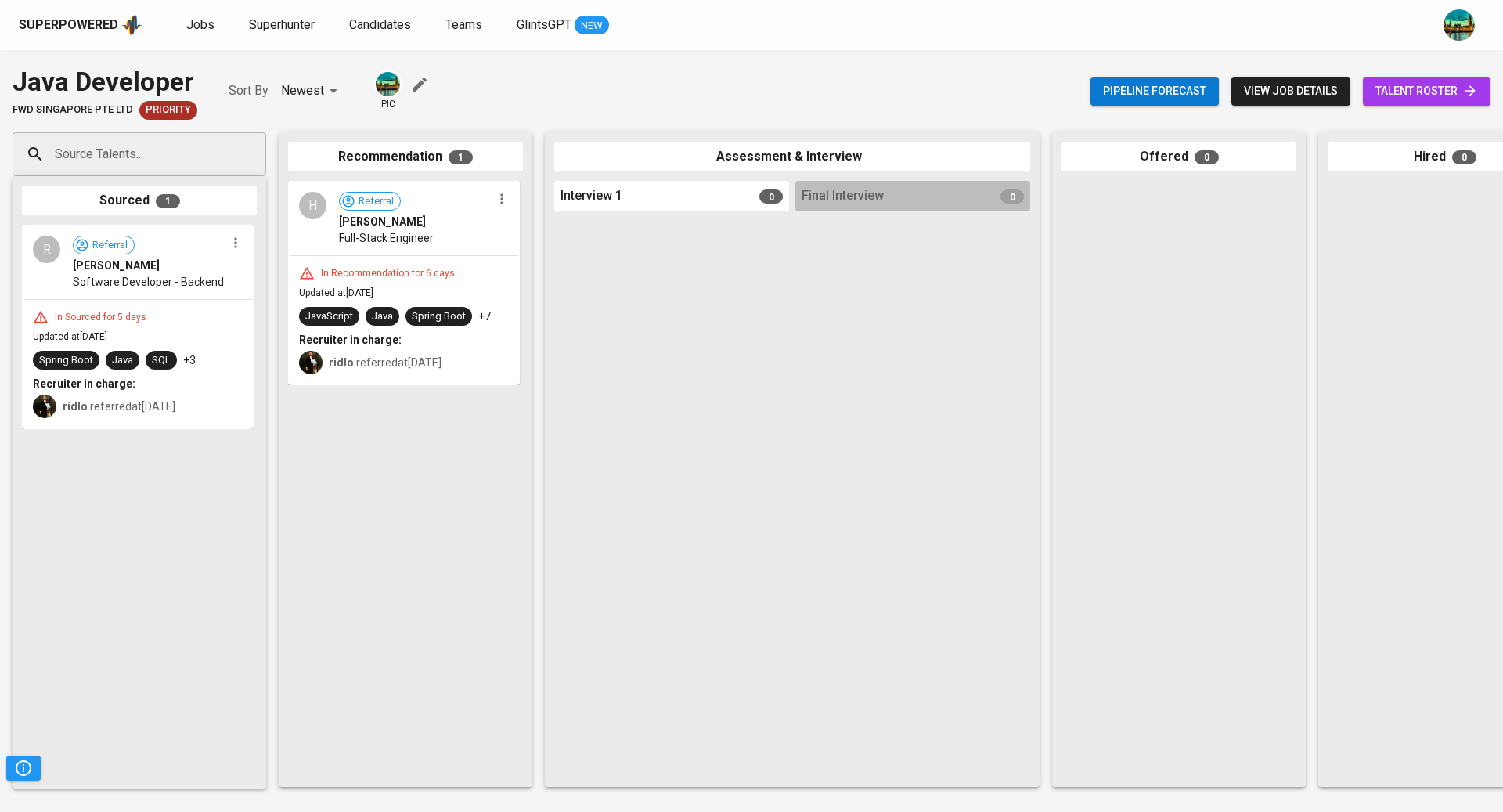 Image resolution: width=1503 pixels, height=812 pixels. I want to click on span: Superhunter, so click(281, 24).